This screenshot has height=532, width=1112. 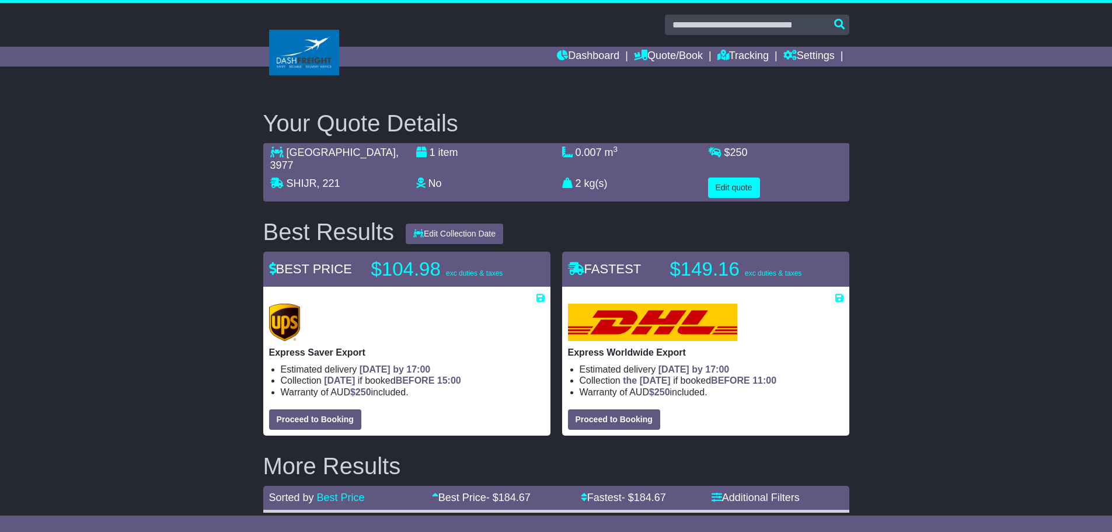 What do you see at coordinates (444, 269) in the screenshot?
I see `p: $104.98` at bounding box center [444, 269].